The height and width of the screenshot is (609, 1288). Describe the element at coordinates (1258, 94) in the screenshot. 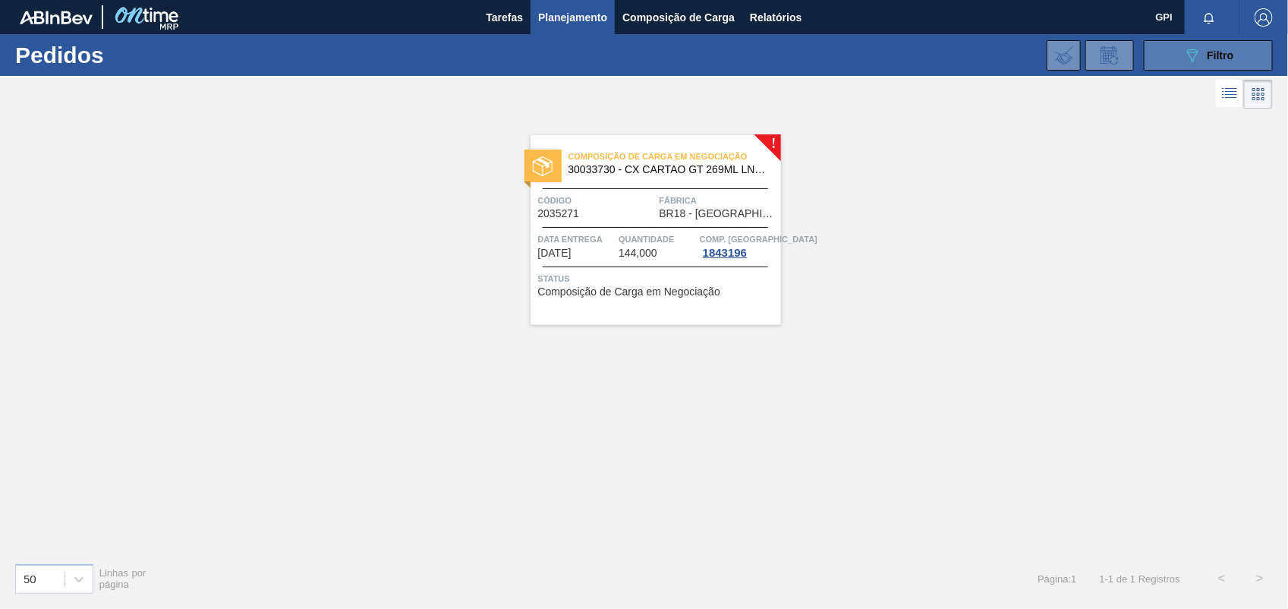

I see `div: Visão em Cards` at that location.